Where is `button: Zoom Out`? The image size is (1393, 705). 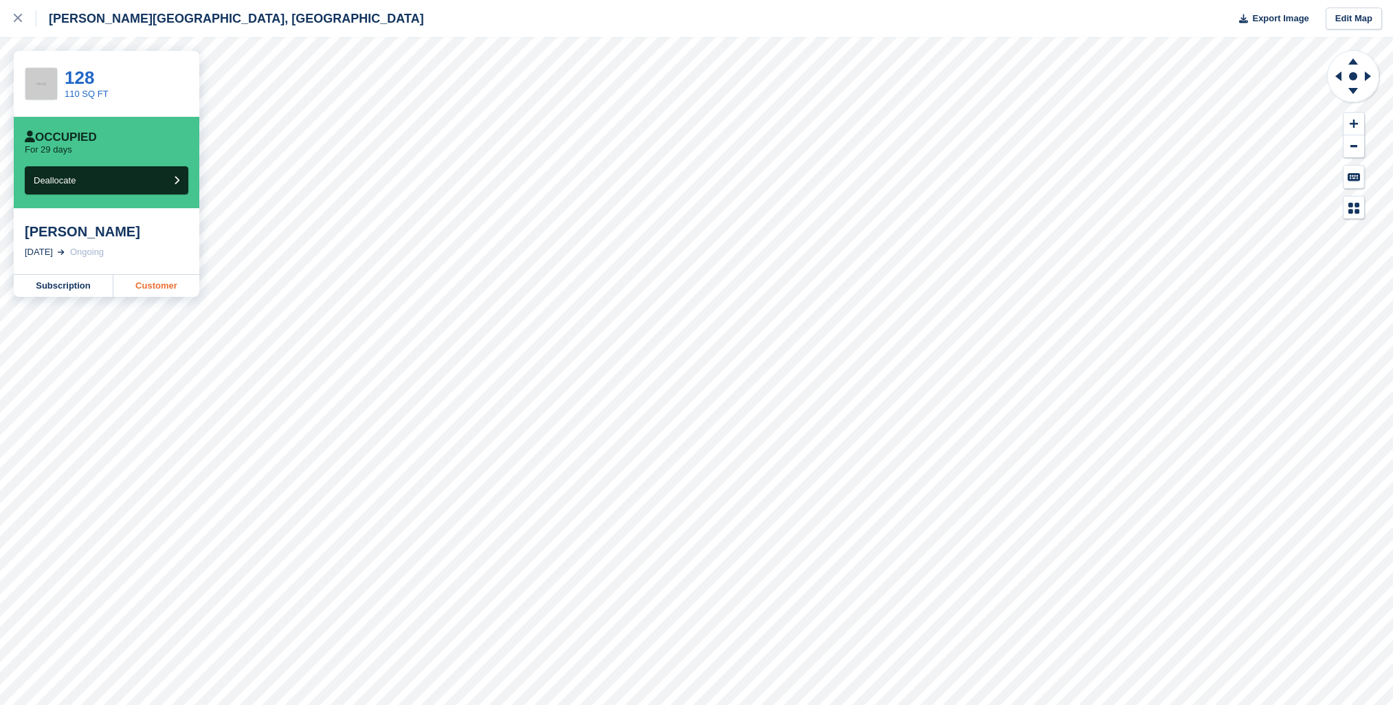 button: Zoom Out is located at coordinates (1354, 146).